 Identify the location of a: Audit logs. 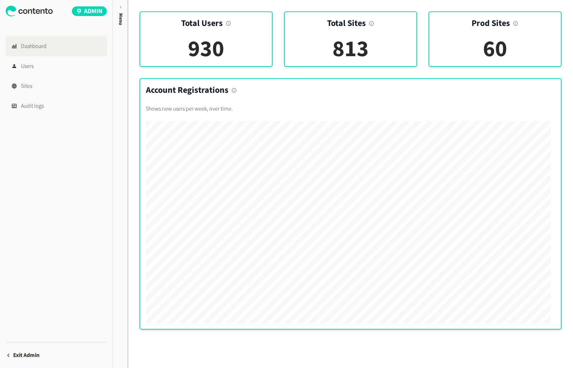
(56, 106).